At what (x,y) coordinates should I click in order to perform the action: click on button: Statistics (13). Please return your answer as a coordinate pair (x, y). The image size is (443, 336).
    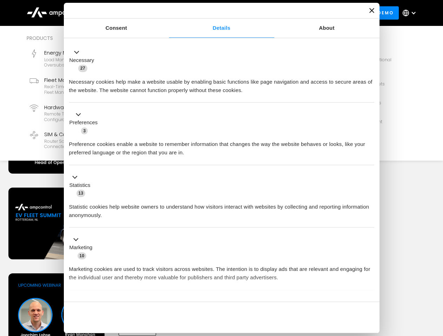
    Looking at the image, I should click on (82, 185).